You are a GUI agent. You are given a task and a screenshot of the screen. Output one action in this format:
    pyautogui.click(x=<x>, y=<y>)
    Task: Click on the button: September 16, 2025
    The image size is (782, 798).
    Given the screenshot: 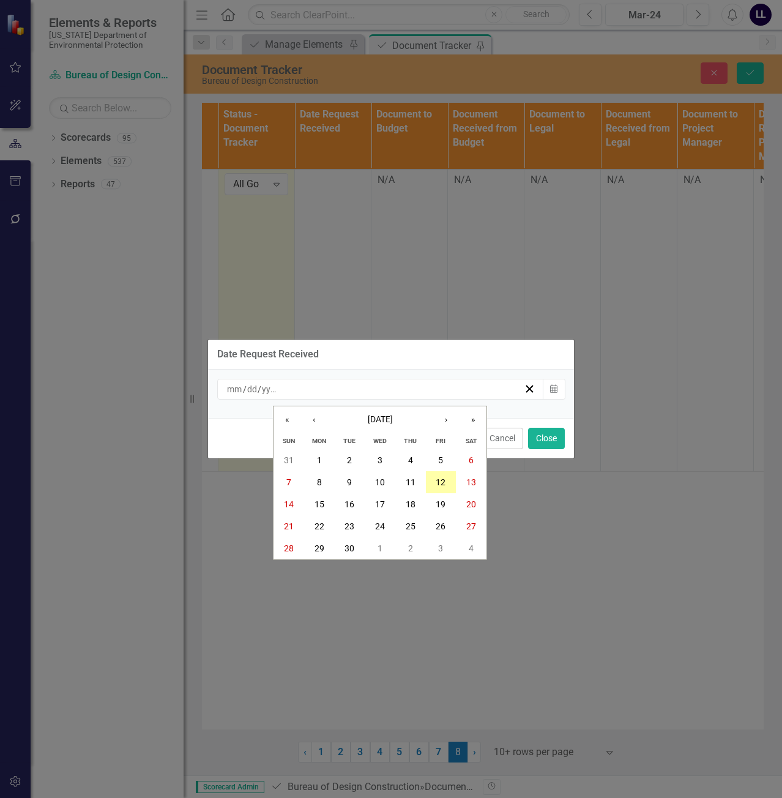 What is the action you would take?
    pyautogui.click(x=349, y=504)
    